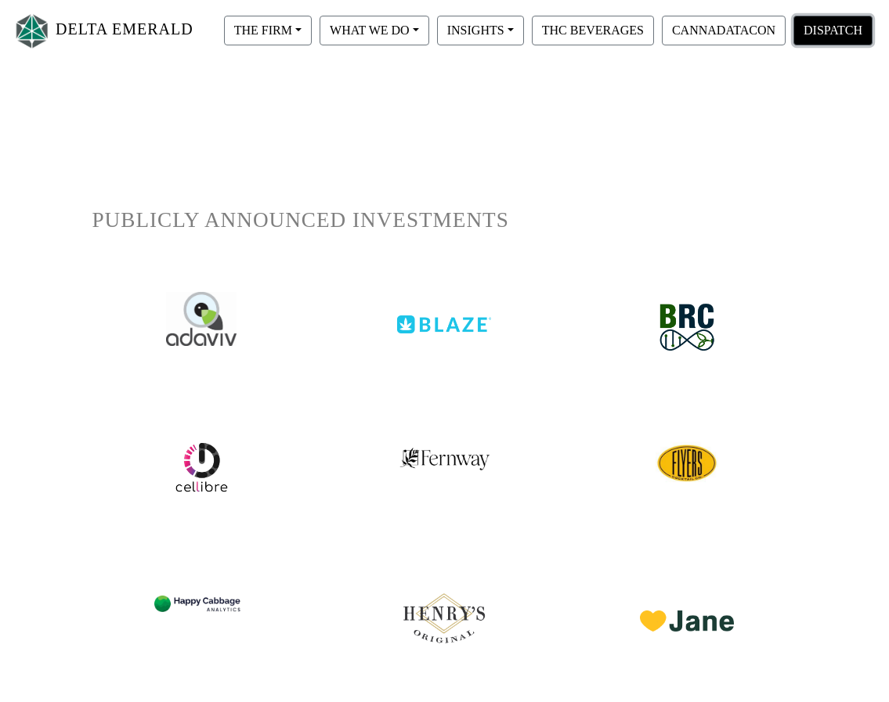 Image resolution: width=889 pixels, height=702 pixels. What do you see at coordinates (445, 452) in the screenshot?
I see `img: fernway` at bounding box center [445, 452].